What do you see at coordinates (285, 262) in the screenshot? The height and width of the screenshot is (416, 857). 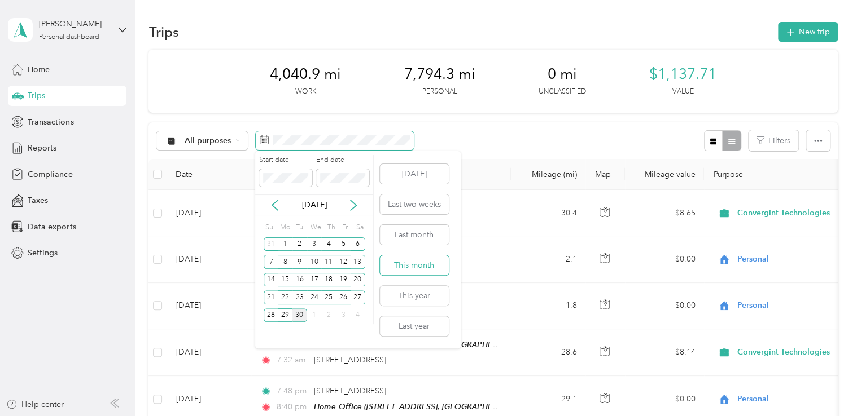 I see `div: 8` at bounding box center [285, 262].